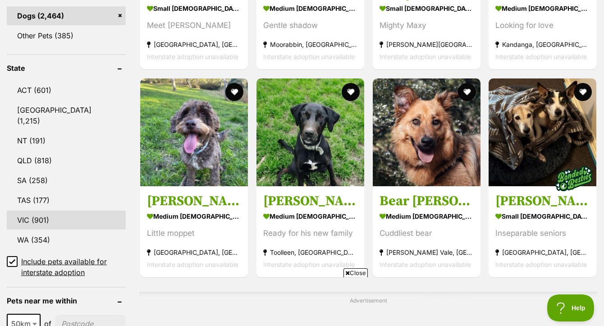 This screenshot has height=326, width=604. What do you see at coordinates (427, 26) in the screenshot?
I see `div: Mighty Maxy` at bounding box center [427, 26].